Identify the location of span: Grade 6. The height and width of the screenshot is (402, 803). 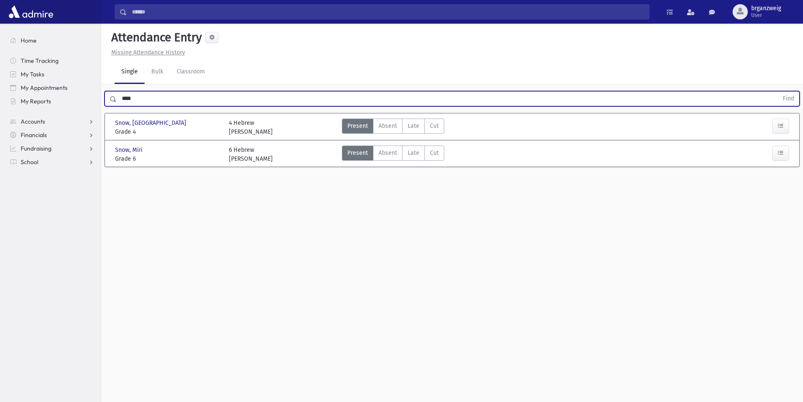
(168, 159).